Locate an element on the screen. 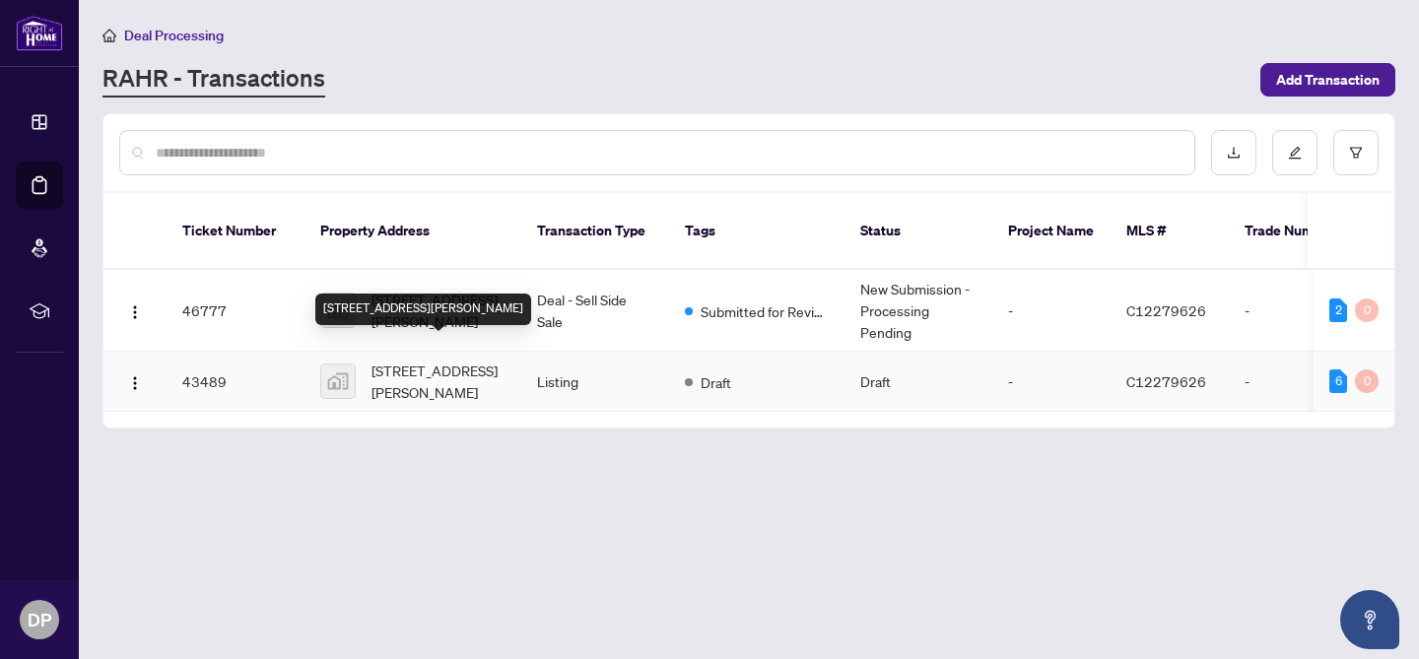 The image size is (1419, 659). th: Tags is located at coordinates (757, 232).